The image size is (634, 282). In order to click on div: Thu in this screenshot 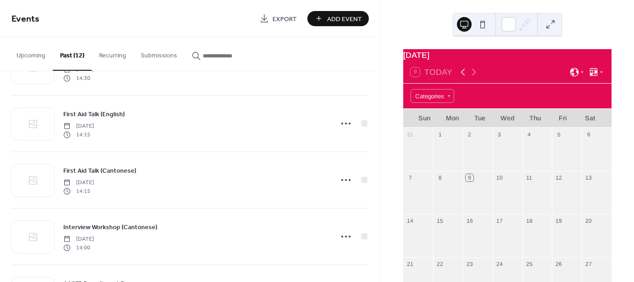, I will do `click(535, 118)`.